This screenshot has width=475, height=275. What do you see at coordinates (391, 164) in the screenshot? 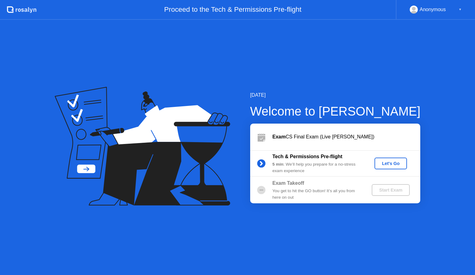
I see `button: Let's Go` at bounding box center [391, 164].